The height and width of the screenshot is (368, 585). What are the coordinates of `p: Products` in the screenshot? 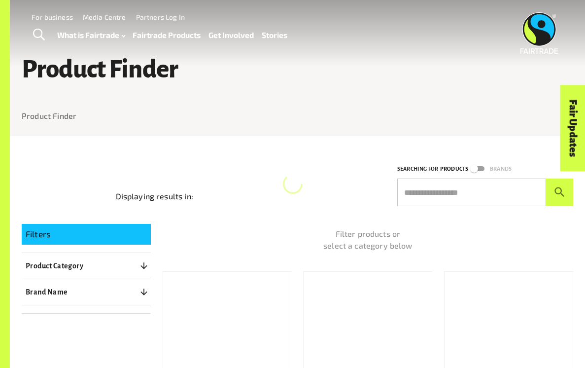 It's located at (454, 169).